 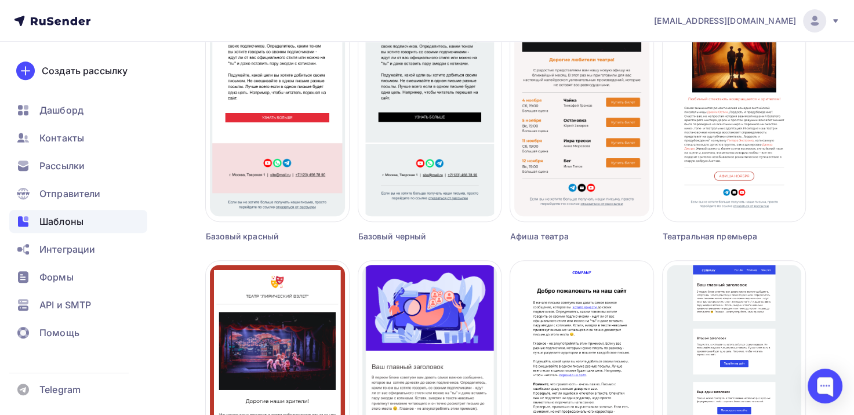 I want to click on div: Театральная премьера, so click(x=716, y=237).